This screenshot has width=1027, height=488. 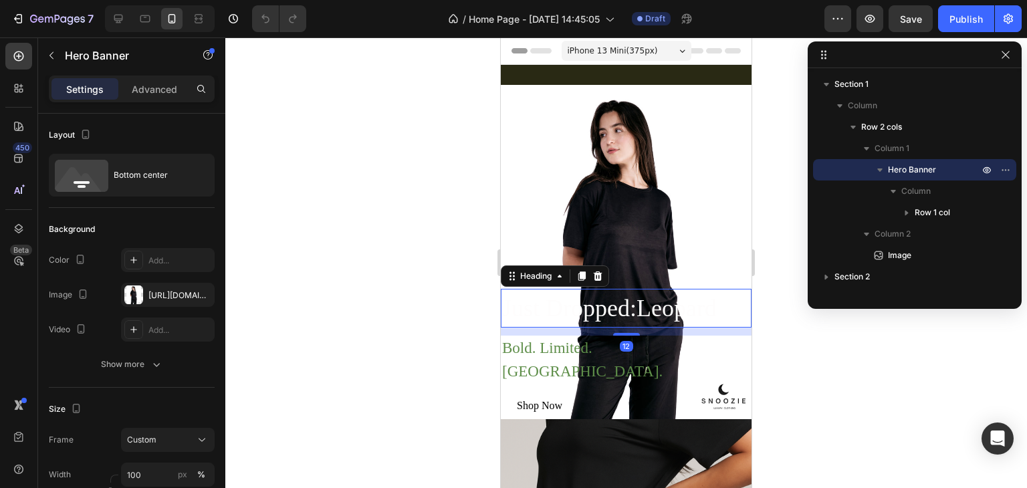 I want to click on span: Column 1, so click(x=892, y=148).